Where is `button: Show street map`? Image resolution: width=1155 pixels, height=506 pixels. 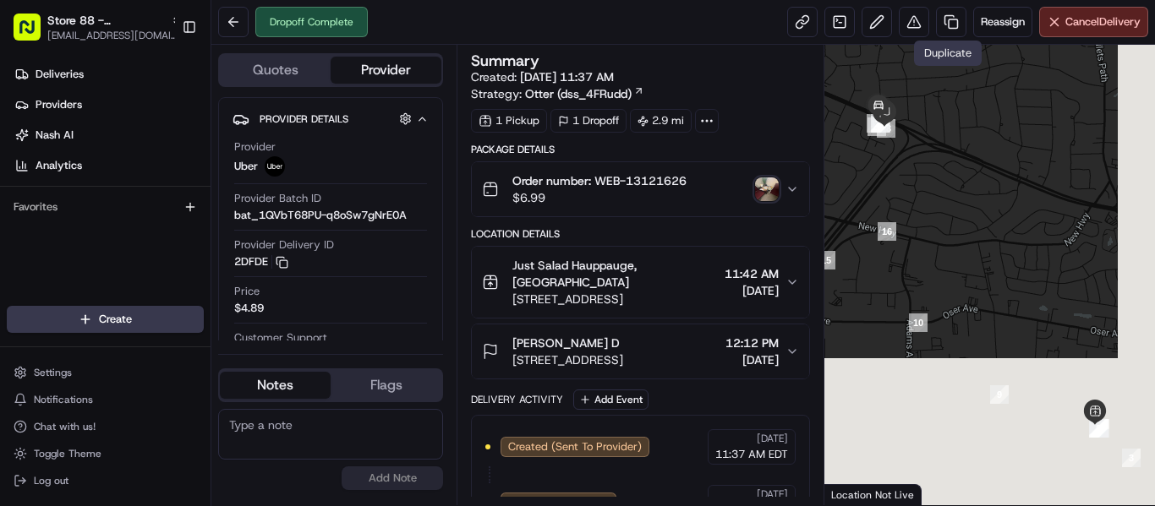
button: Show street map is located at coordinates (862, 70).